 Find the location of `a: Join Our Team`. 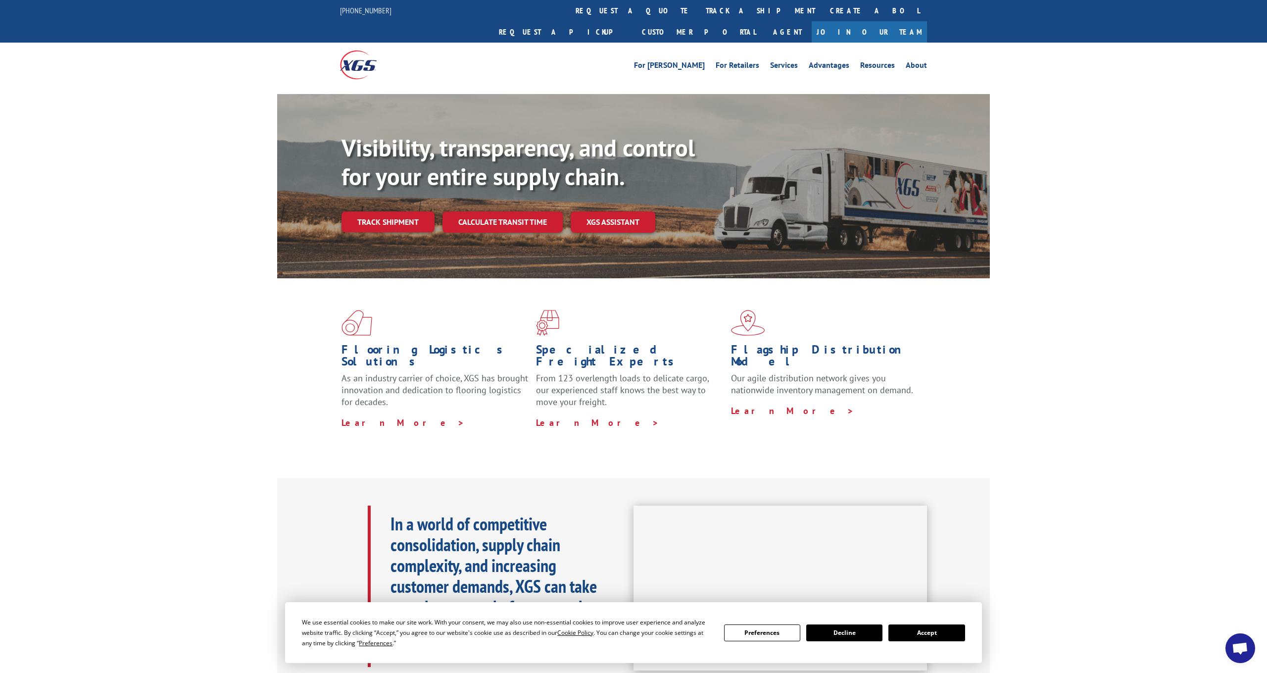

a: Join Our Team is located at coordinates (869, 32).